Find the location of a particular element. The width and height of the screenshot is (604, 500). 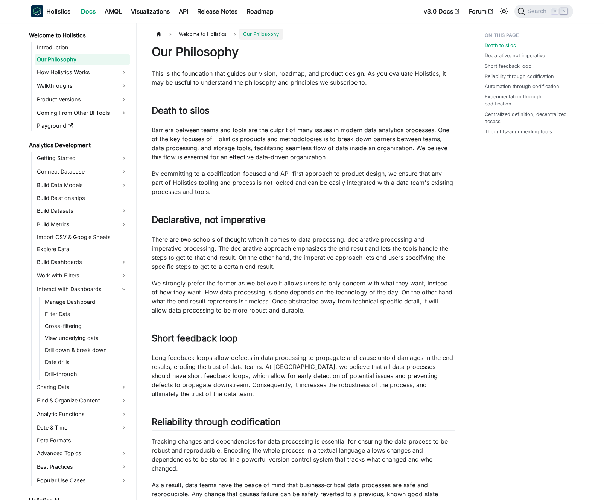

a: Best Practices is located at coordinates (82, 467).